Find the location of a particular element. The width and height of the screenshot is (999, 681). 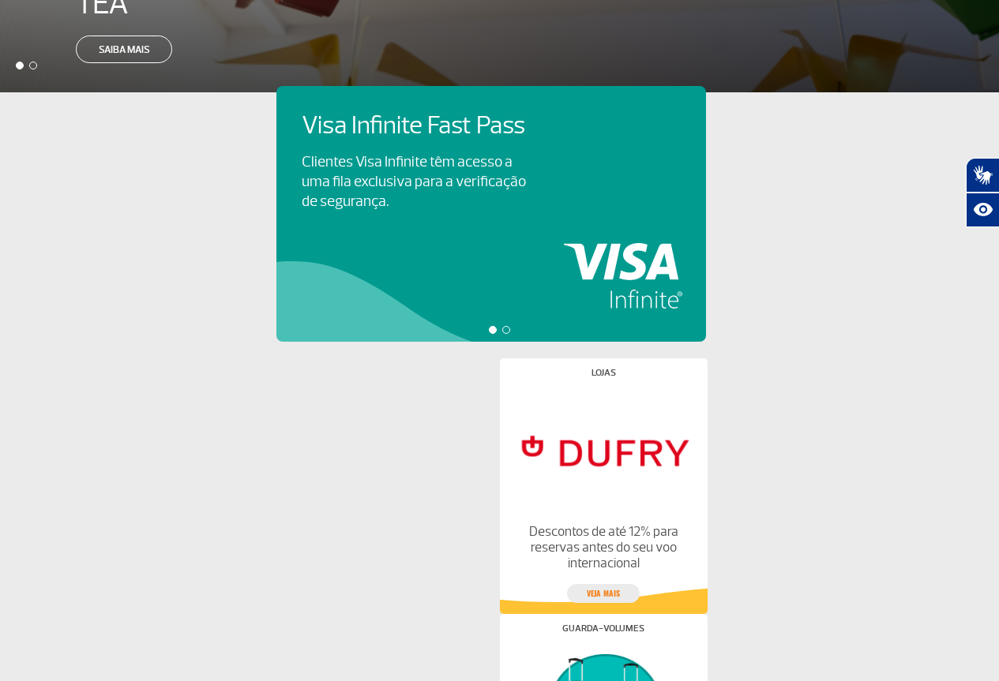

div: Plugin de acessibilidade da Hand Talk. is located at coordinates (982, 193).